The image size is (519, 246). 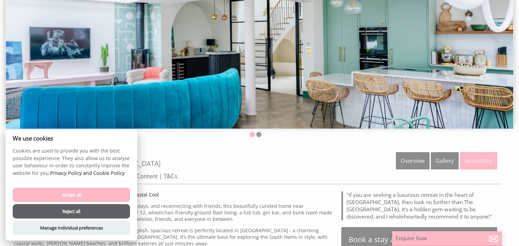 I want to click on button: Reject all, so click(x=71, y=211).